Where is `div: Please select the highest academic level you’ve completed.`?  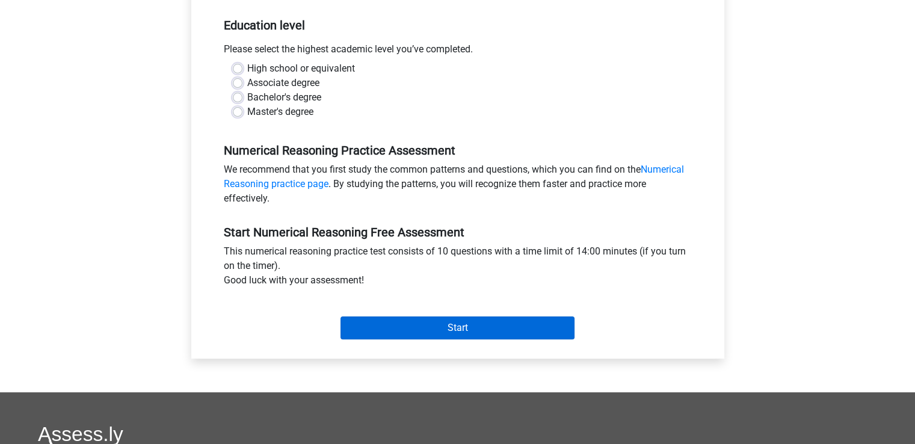 div: Please select the highest academic level you’ve completed. is located at coordinates (458, 52).